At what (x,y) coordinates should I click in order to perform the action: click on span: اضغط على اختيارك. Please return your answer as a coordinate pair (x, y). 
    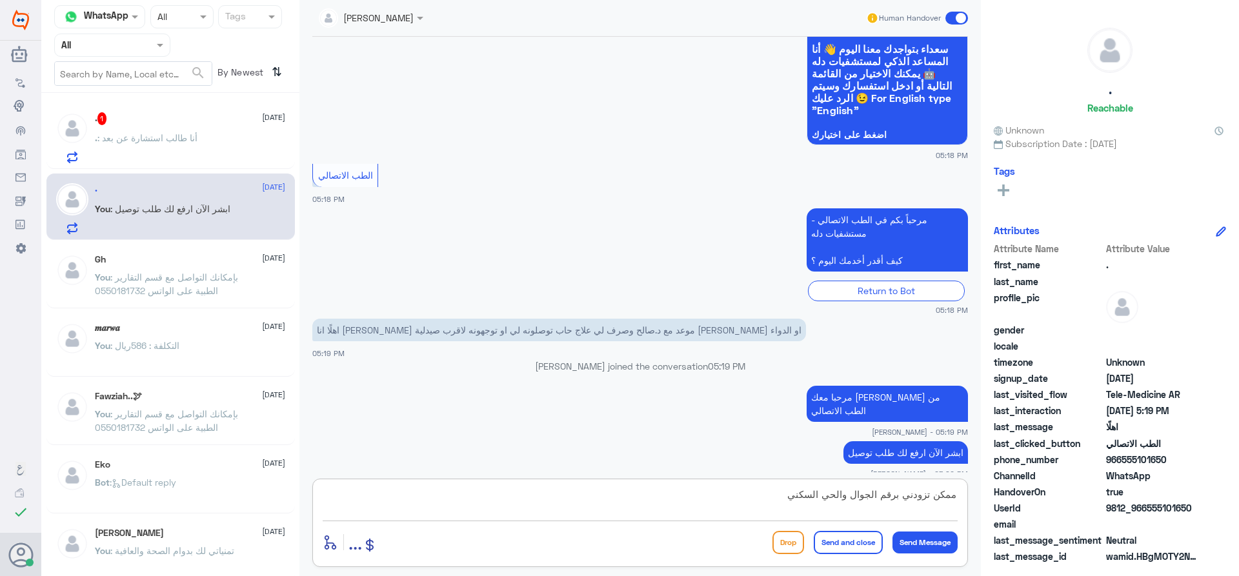
    Looking at the image, I should click on (887, 135).